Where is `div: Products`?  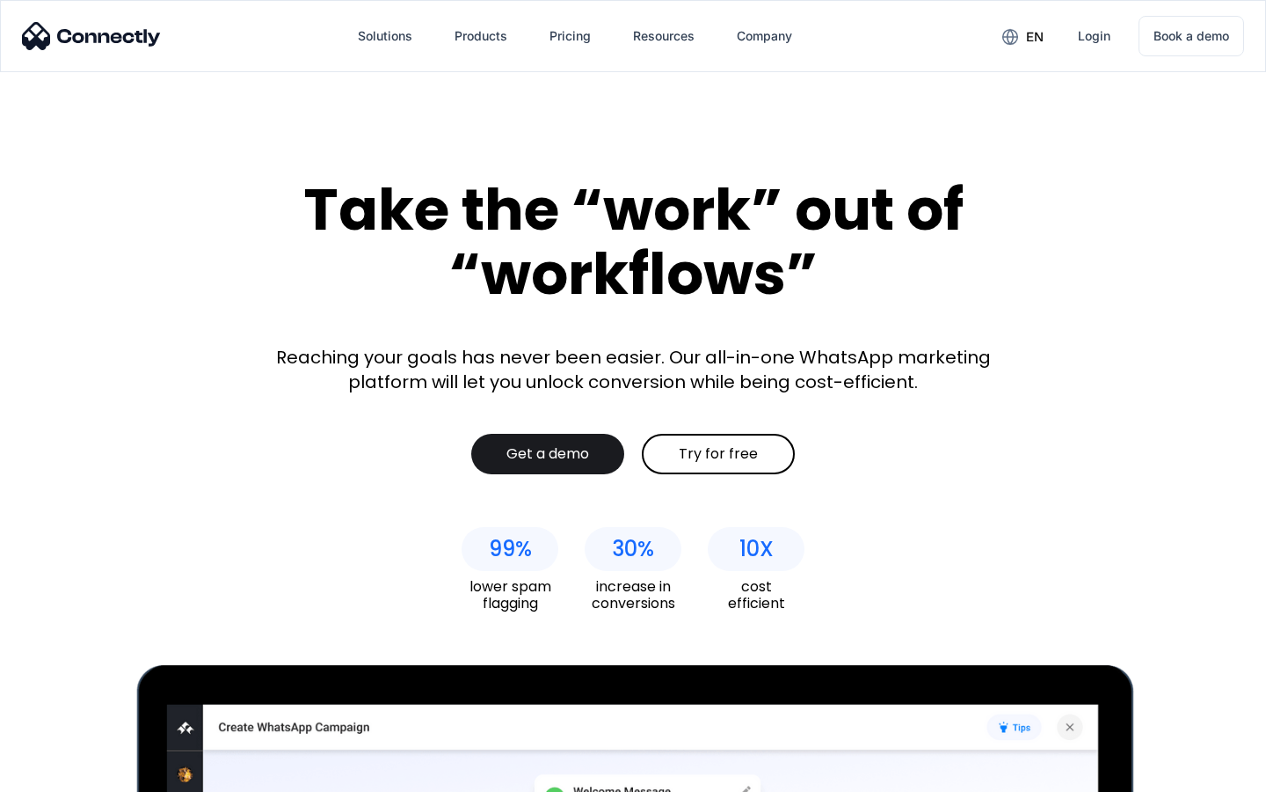 div: Products is located at coordinates (481, 36).